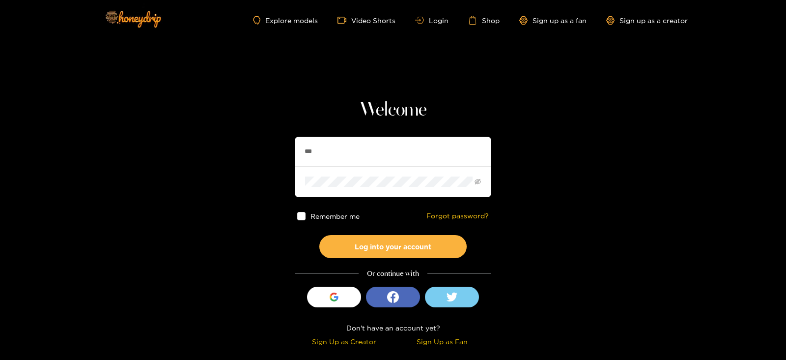  Describe the element at coordinates (553, 20) in the screenshot. I see `a: Sign up as a fan` at that location.